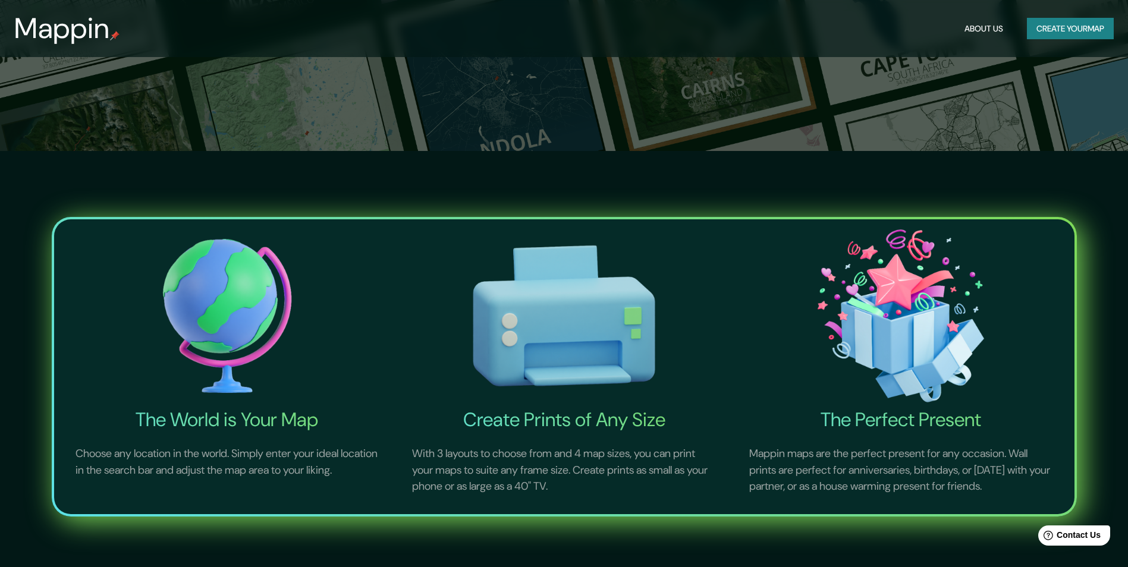 This screenshot has height=567, width=1128. What do you see at coordinates (227, 462) in the screenshot?
I see `p: Choose any location in the world. Simply enter your ideal location in the search bar and adjust t...` at bounding box center [227, 462].